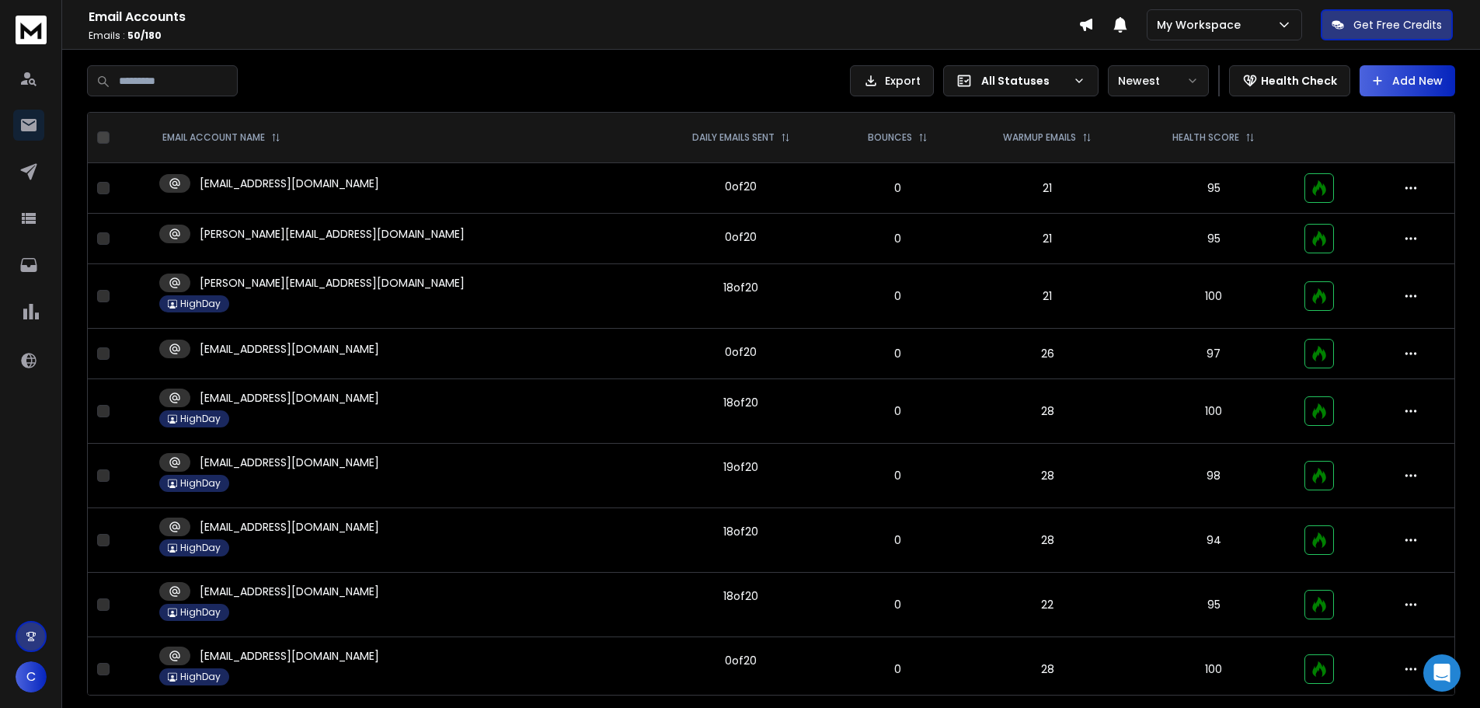 The width and height of the screenshot is (1480, 708). I want to click on p: Health Check, so click(1299, 81).